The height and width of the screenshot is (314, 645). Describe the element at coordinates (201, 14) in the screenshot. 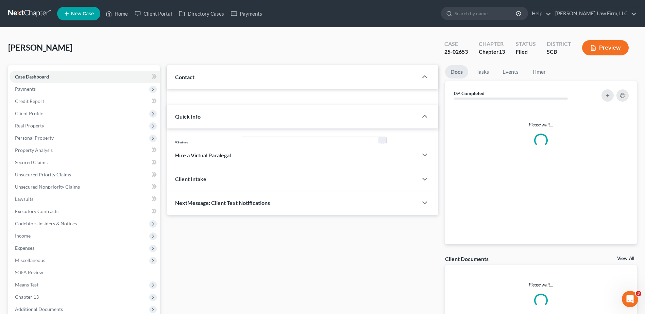

I see `a: Directory Cases` at that location.